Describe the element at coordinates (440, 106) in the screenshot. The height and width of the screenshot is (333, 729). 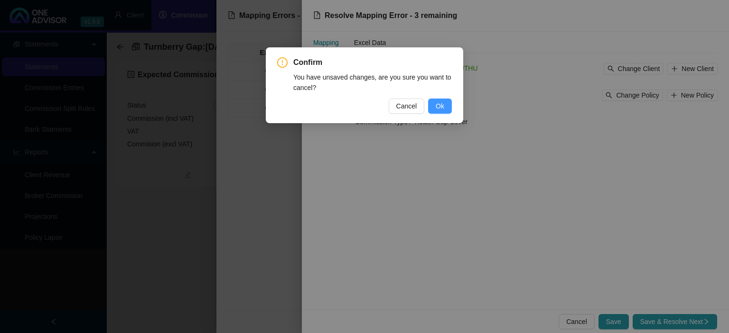
I see `span: Ok` at that location.